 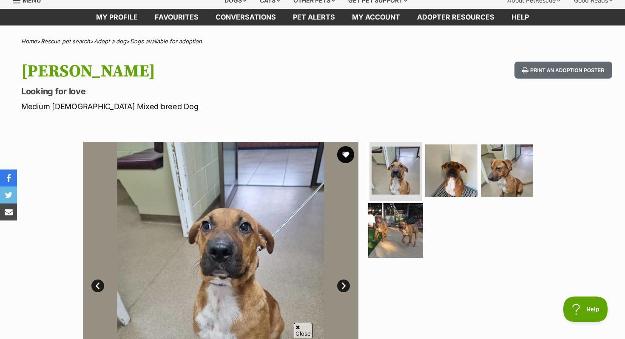 What do you see at coordinates (29, 41) in the screenshot?
I see `a: Home` at bounding box center [29, 41].